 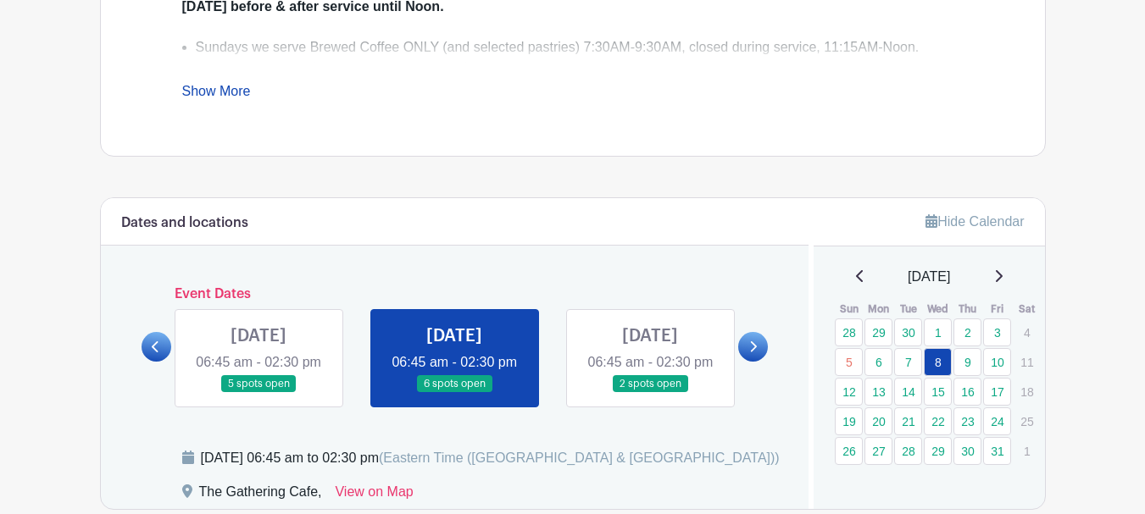 What do you see at coordinates (967, 309) in the screenshot?
I see `th: Thu` at bounding box center [967, 309].